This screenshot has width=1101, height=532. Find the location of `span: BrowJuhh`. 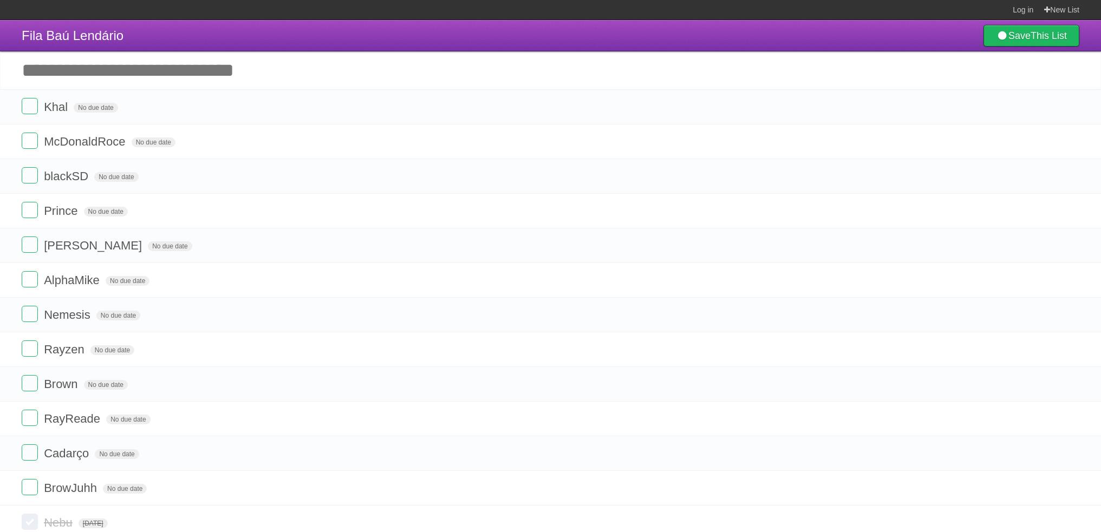

span: BrowJuhh is located at coordinates (71, 488).